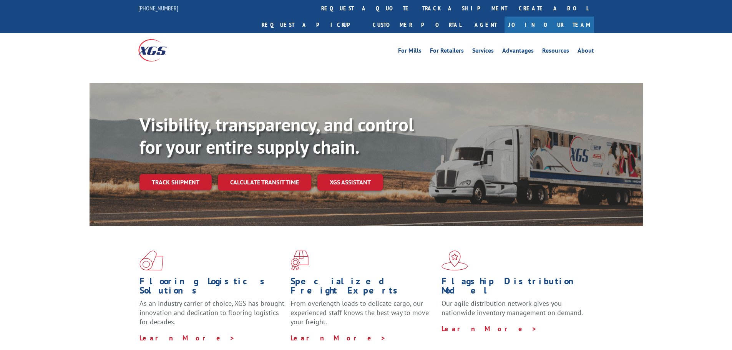  I want to click on img: xgs-icon-flagship-distribution-model-red, so click(455, 261).